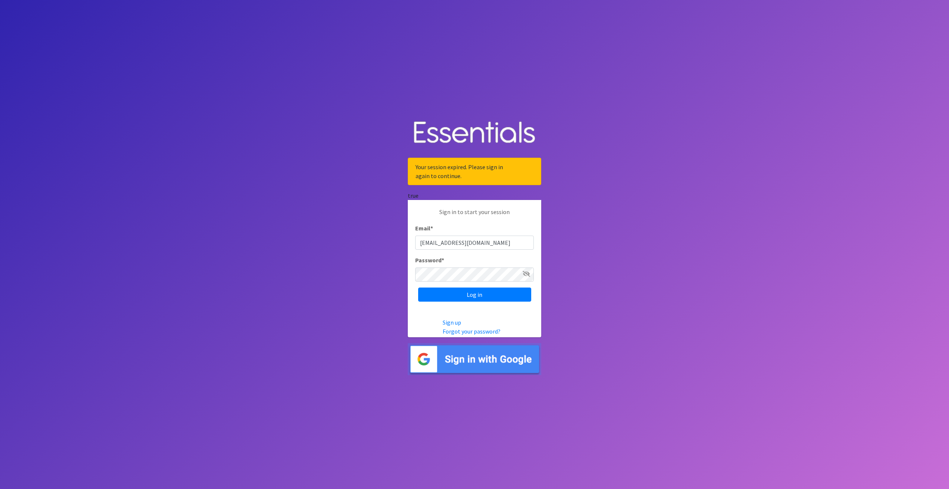 The height and width of the screenshot is (489, 949). What do you see at coordinates (424, 228) in the screenshot?
I see `label: Email` at bounding box center [424, 228].